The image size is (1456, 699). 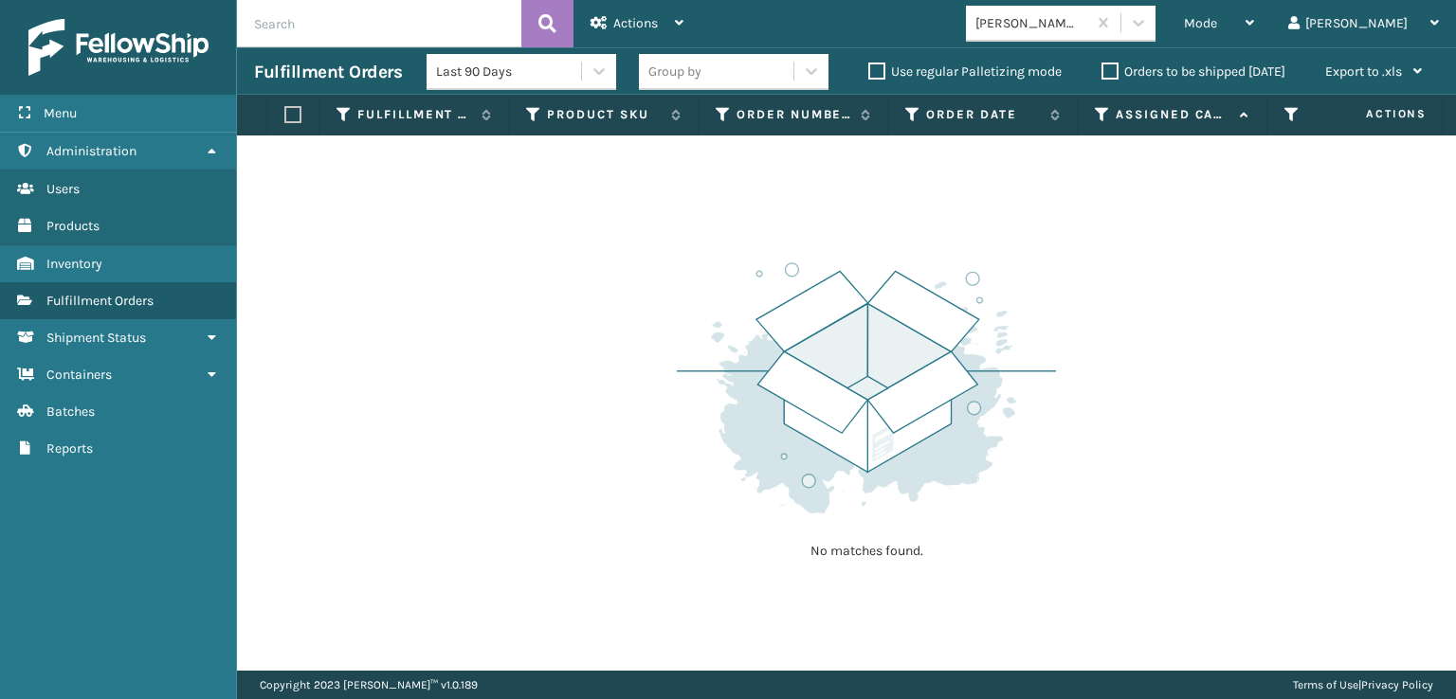 I want to click on a: Terms of Use, so click(x=1325, y=685).